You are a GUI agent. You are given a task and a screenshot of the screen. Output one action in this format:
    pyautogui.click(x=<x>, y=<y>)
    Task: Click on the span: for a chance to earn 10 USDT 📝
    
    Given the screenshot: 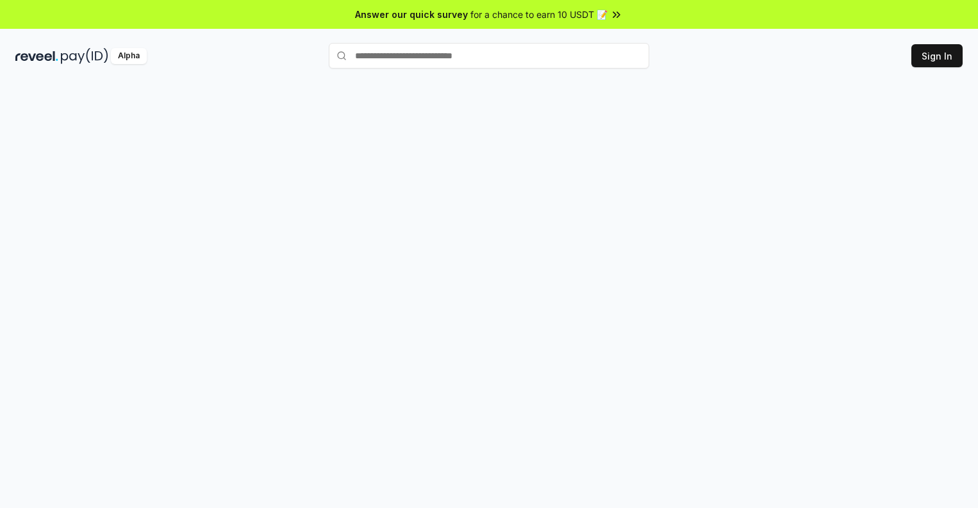 What is the action you would take?
    pyautogui.click(x=539, y=14)
    